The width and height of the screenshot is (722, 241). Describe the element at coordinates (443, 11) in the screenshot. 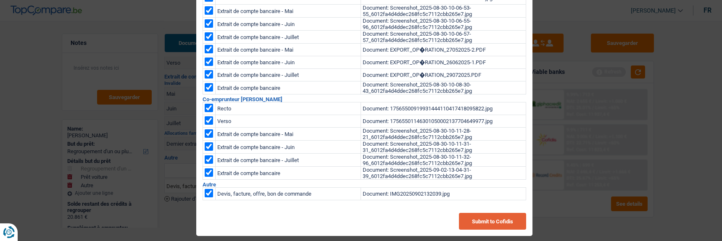

I see `td: Document: Screenshot_2025-08-30-10-06-53-55_6012fa4d4ddec268fc5c7112cbb265e7.jpg` at that location.